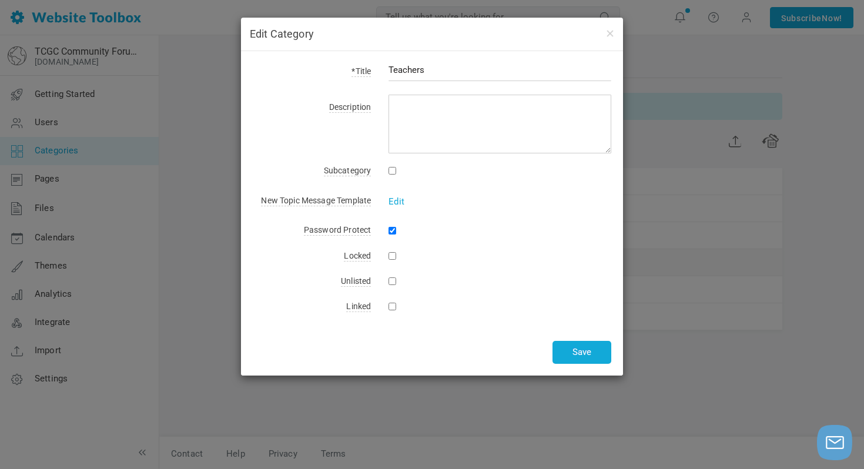 The image size is (864, 469). Describe the element at coordinates (350, 108) in the screenshot. I see `span: Description` at that location.